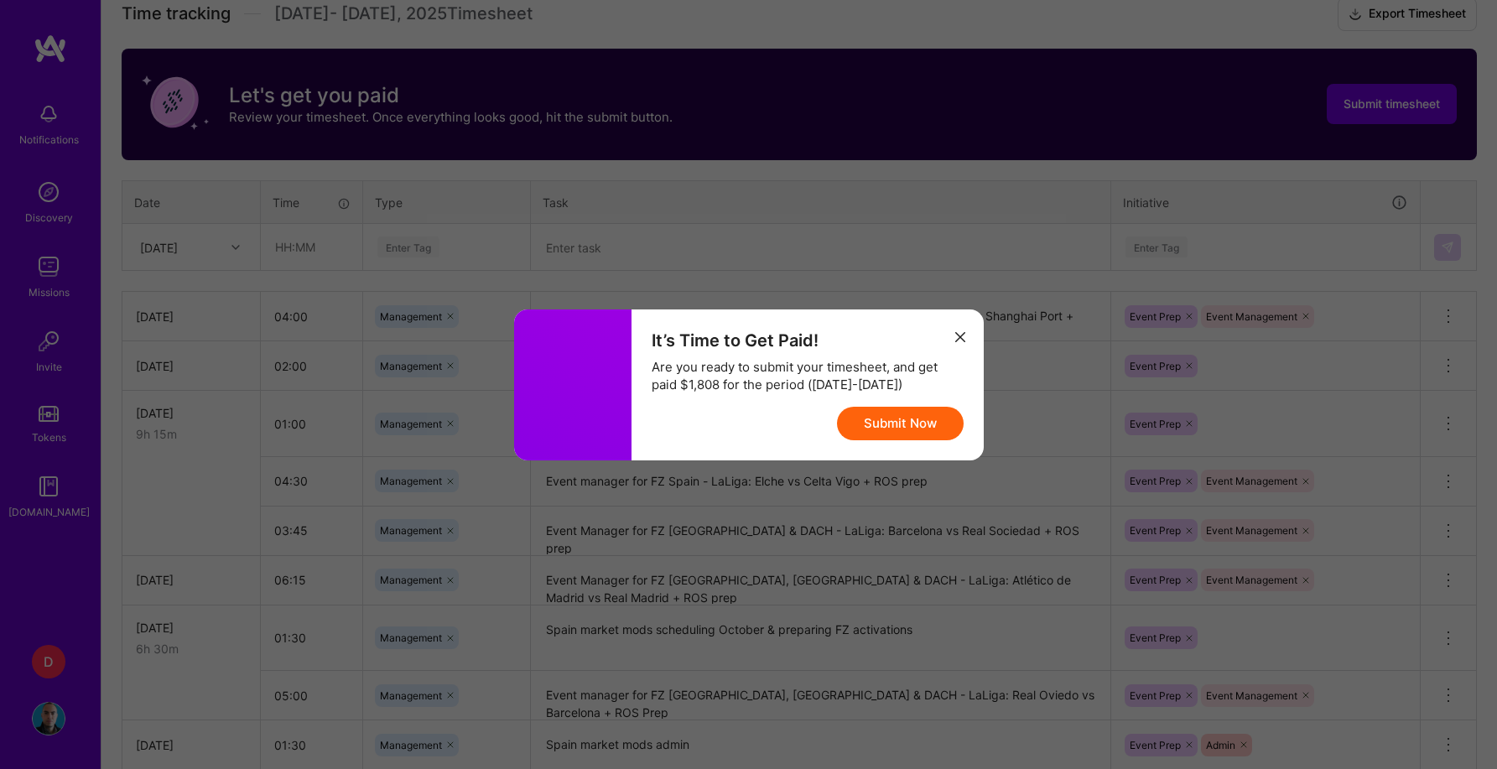 This screenshot has height=769, width=1497. What do you see at coordinates (749, 385) in the screenshot?
I see `div: modal` at bounding box center [749, 385].